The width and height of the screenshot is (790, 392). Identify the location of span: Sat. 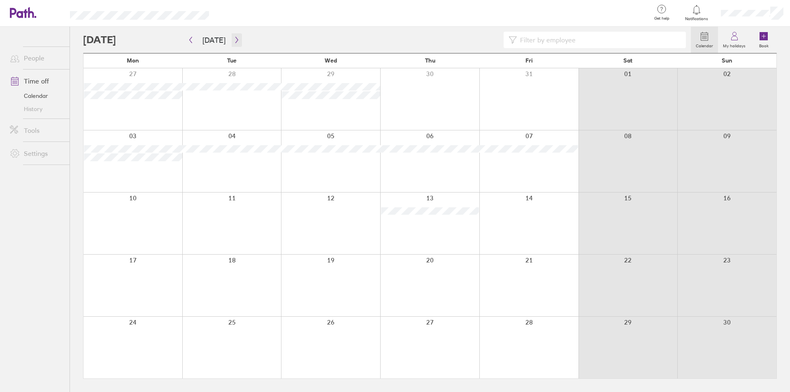
(628, 61).